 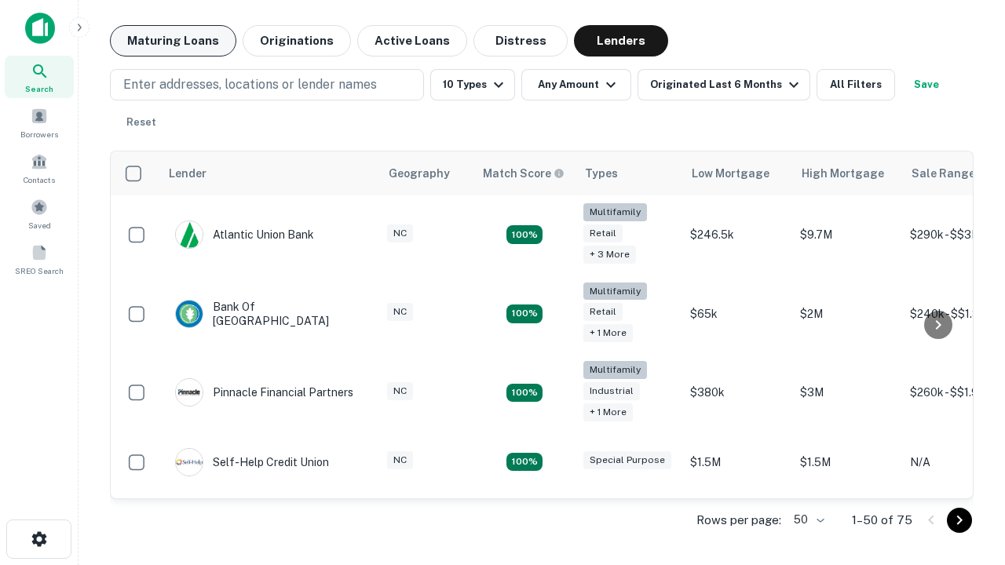 I want to click on button: 10 Types, so click(x=473, y=85).